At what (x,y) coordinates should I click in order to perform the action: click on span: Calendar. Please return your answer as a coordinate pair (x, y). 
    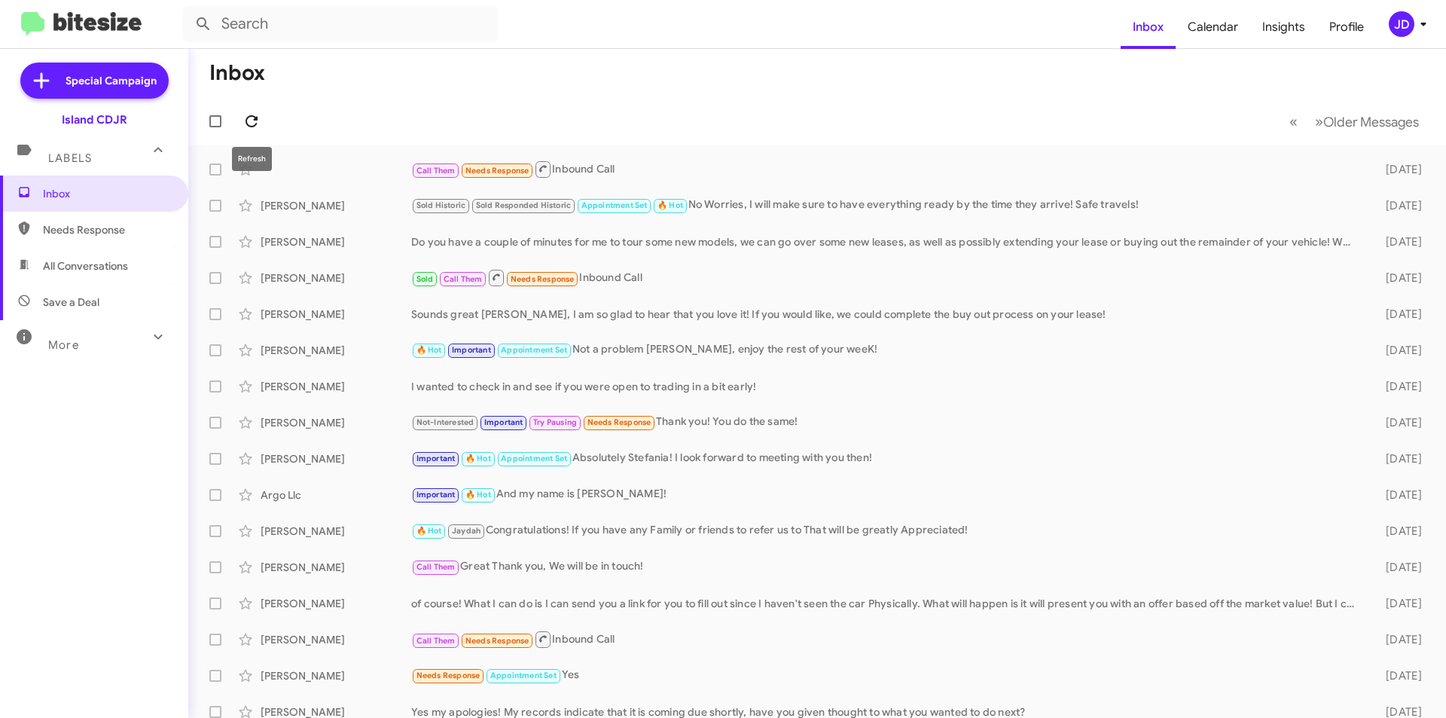
    Looking at the image, I should click on (1213, 27).